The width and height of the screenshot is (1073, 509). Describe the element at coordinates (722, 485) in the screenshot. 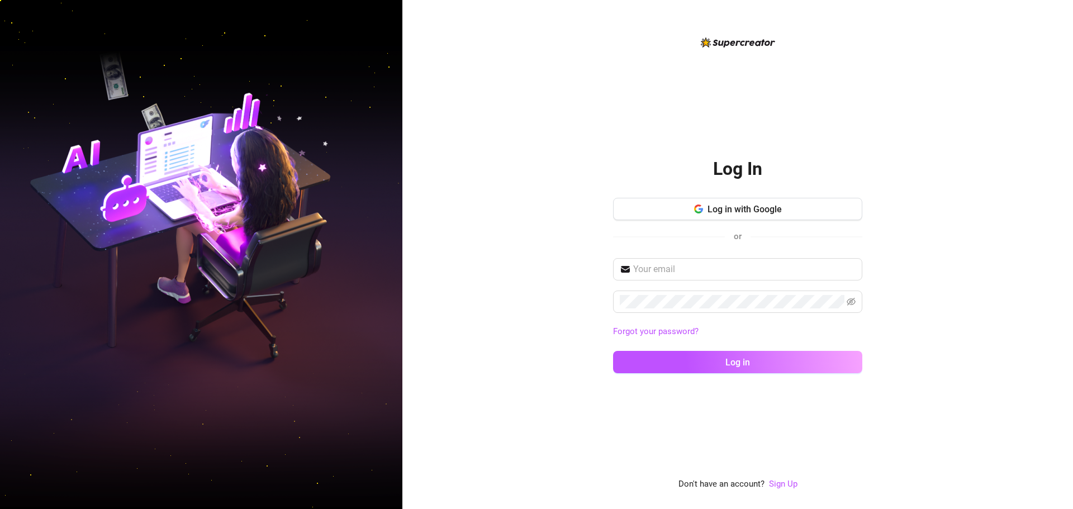

I see `span: Don't have an account?` at that location.